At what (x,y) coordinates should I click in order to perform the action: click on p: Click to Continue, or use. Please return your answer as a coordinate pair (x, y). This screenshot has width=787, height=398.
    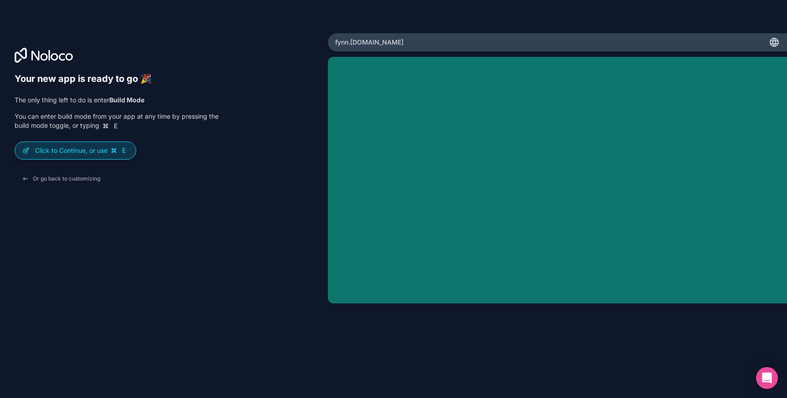
    Looking at the image, I should click on (82, 151).